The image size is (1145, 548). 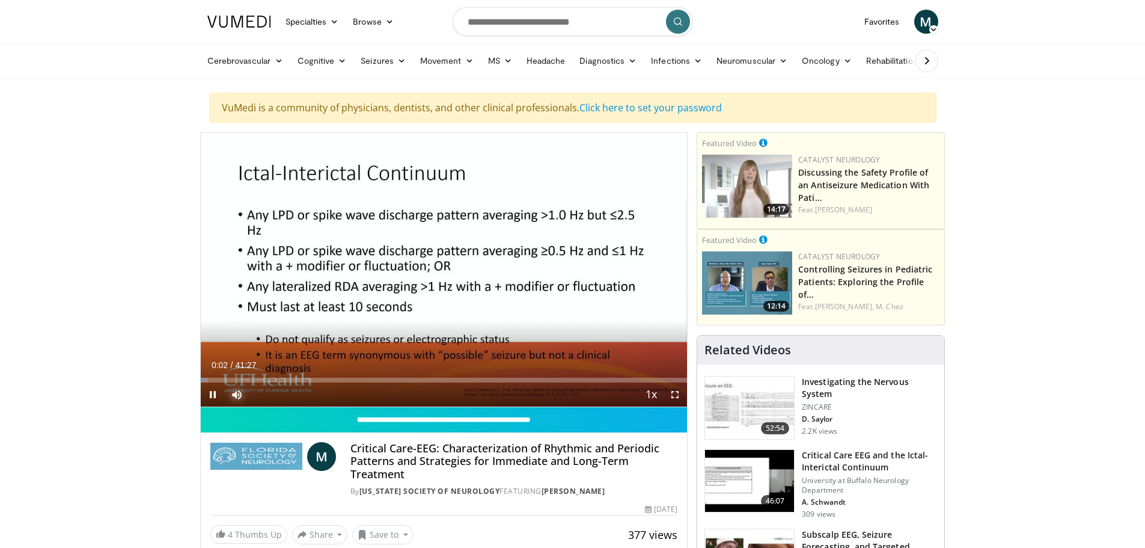 What do you see at coordinates (675, 394) in the screenshot?
I see `button: Fullscreen` at bounding box center [675, 394].